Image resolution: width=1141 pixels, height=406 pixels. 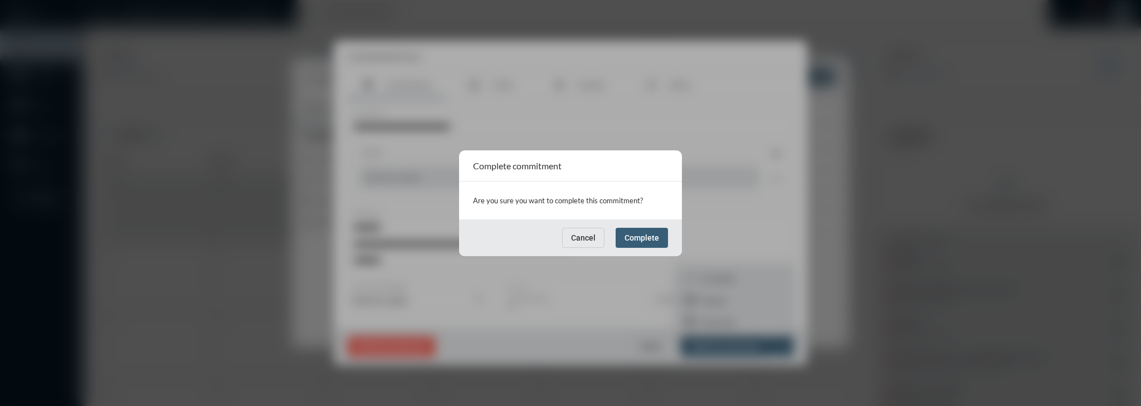 What do you see at coordinates (584, 238) in the screenshot?
I see `button: Cancel` at bounding box center [584, 238].